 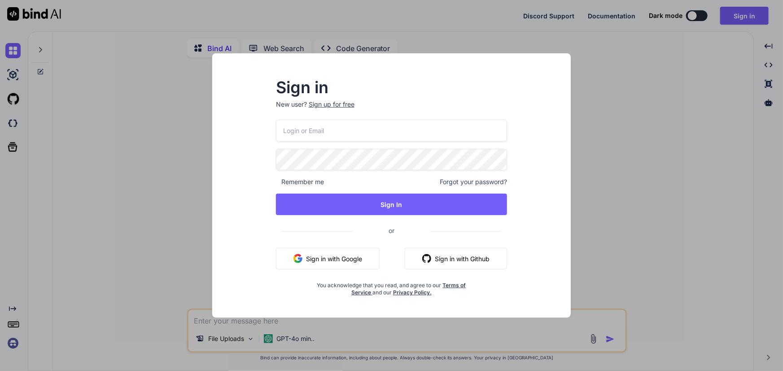 What do you see at coordinates (427, 259) in the screenshot?
I see `img: github` at bounding box center [427, 259].